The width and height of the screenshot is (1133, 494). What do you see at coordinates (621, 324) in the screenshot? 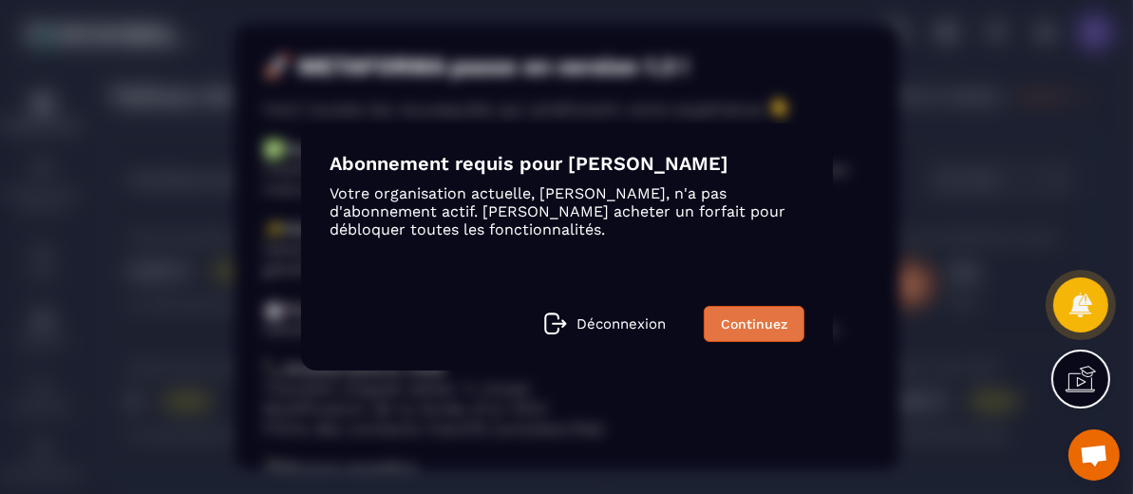
I see `p: Déconnexion` at bounding box center [621, 324].